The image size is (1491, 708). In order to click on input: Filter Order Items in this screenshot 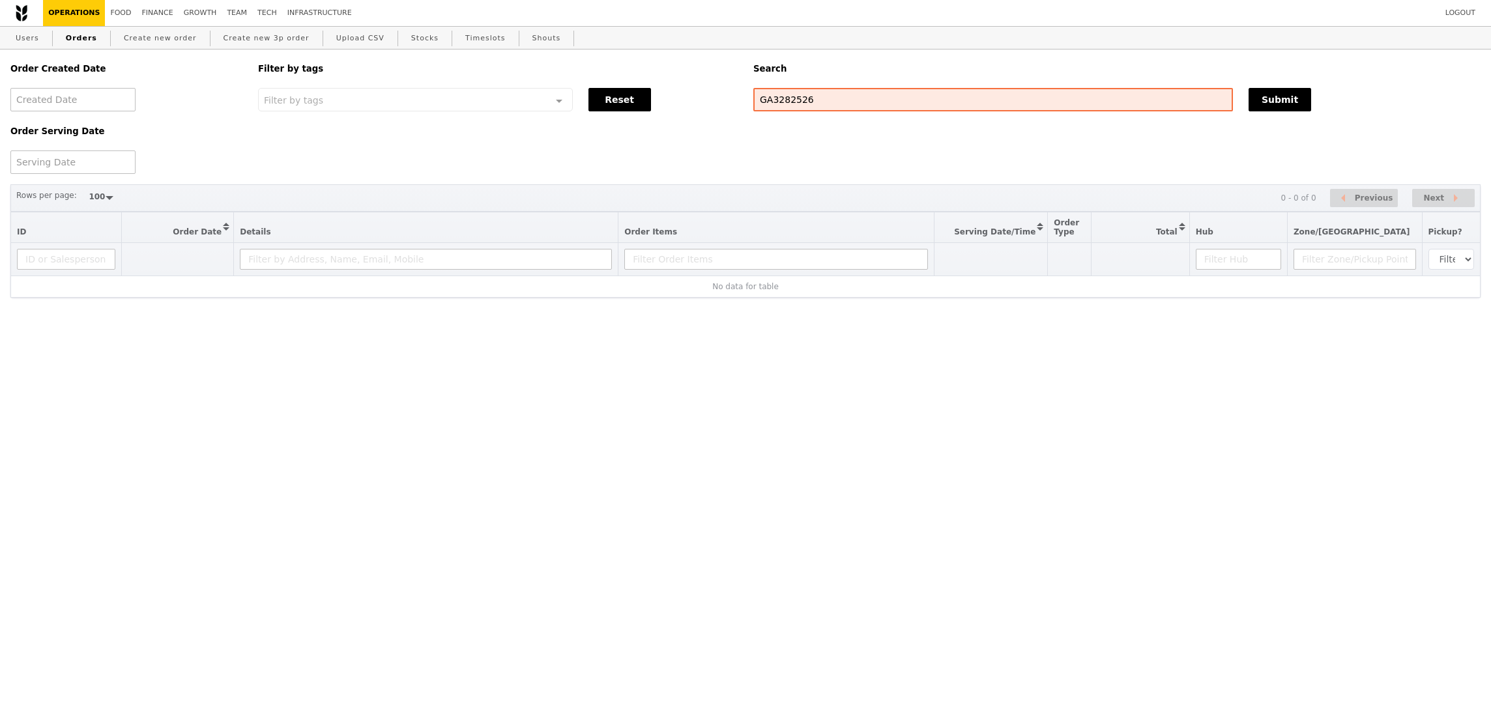, I will do `click(776, 259)`.